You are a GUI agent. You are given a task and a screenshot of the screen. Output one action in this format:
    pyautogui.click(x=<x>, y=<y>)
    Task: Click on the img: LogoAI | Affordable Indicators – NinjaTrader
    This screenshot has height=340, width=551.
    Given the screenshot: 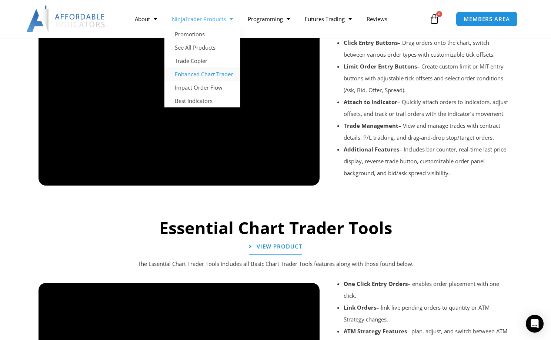 What is the action you would take?
    pyautogui.click(x=66, y=19)
    